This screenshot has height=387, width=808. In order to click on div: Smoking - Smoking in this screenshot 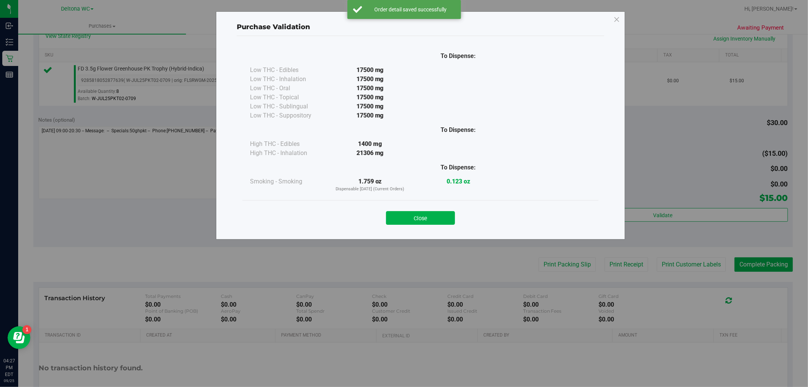, I will do `click(288, 182)`.